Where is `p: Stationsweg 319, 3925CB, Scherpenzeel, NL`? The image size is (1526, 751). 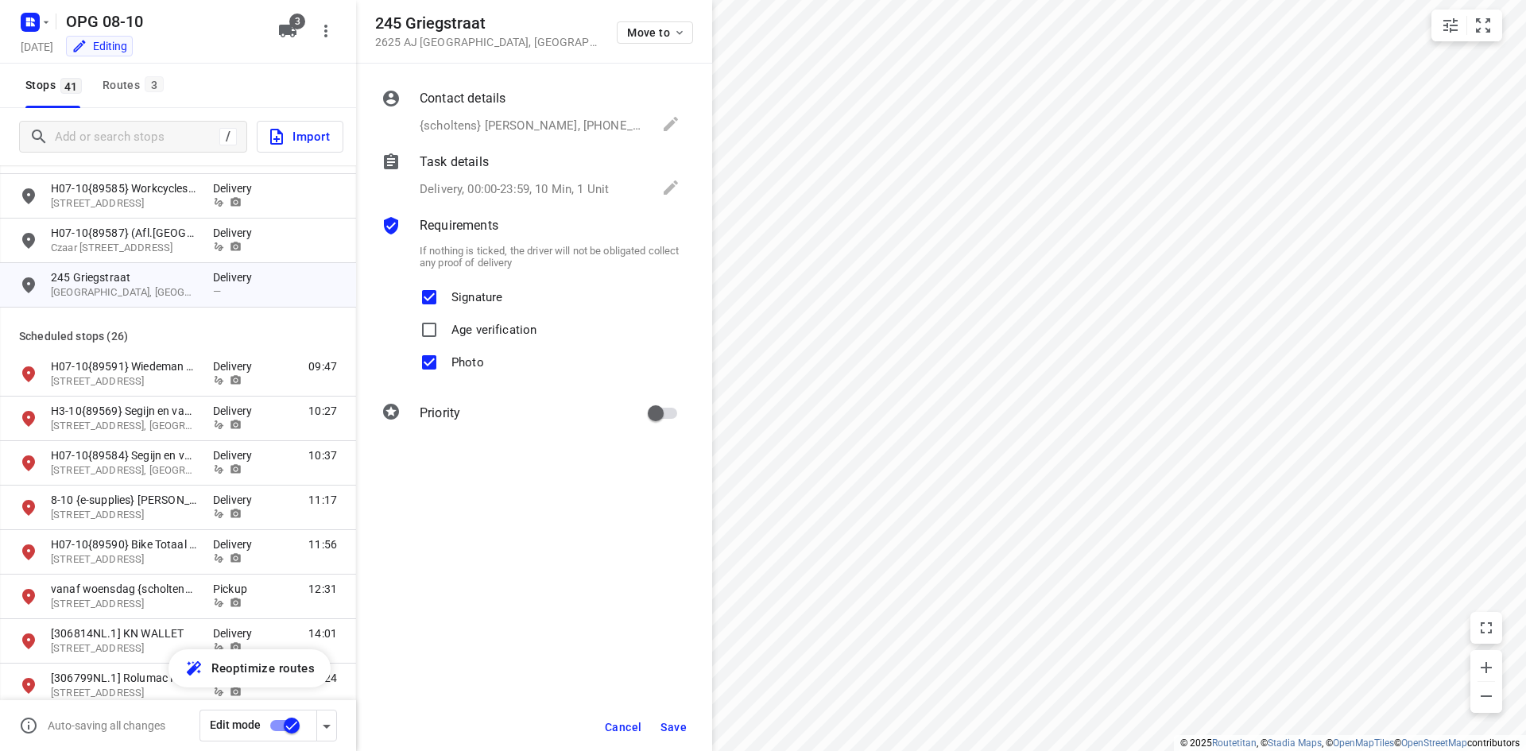
p: Stationsweg 319, 3925CB, Scherpenzeel, NL is located at coordinates (124, 649).